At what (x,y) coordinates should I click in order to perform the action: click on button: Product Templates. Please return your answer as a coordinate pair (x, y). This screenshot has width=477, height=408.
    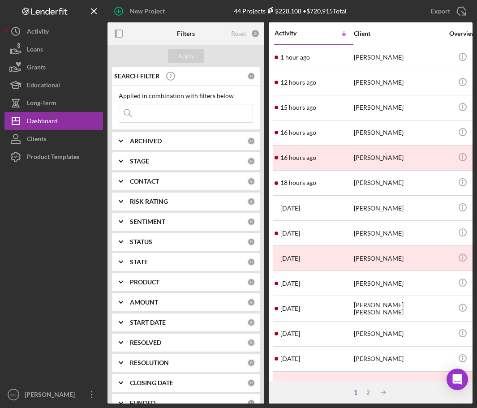
    Looking at the image, I should click on (54, 157).